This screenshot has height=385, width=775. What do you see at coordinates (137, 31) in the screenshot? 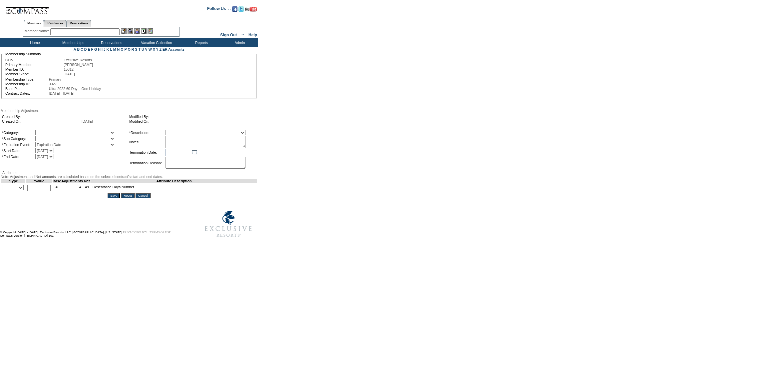
I see `img: Impersonate` at bounding box center [137, 31].